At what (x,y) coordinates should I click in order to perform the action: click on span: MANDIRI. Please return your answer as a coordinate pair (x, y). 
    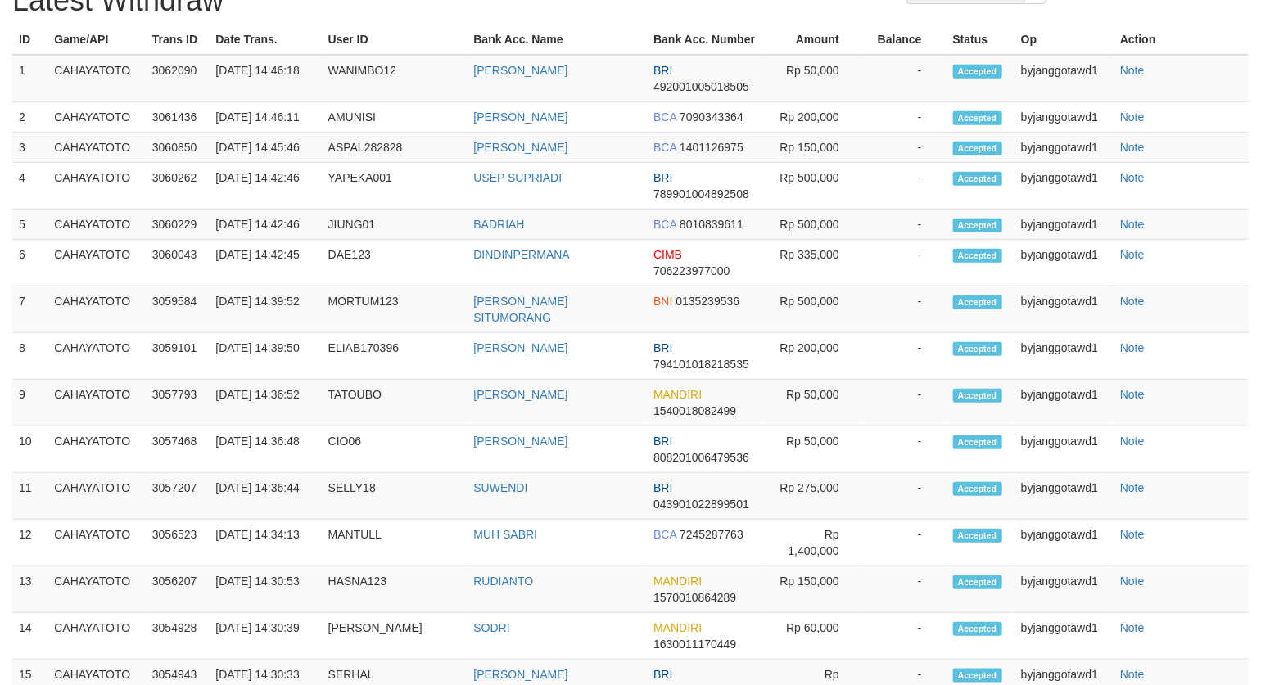
    Looking at the image, I should click on (677, 628).